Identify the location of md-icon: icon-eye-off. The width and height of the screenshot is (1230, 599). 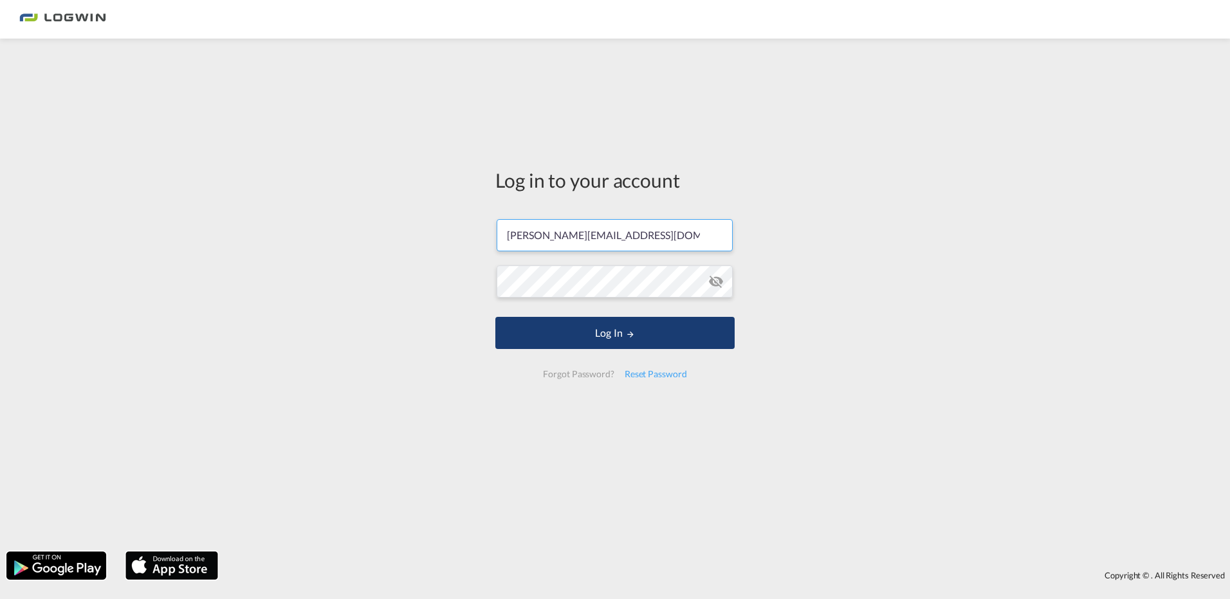
(716, 282).